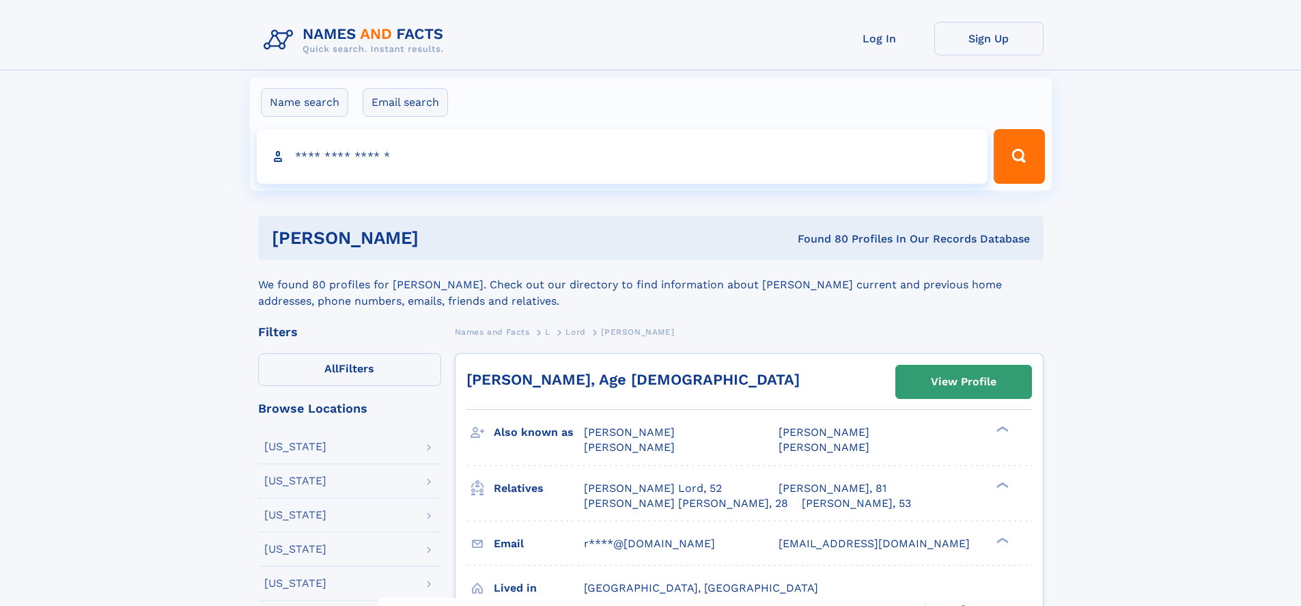 The height and width of the screenshot is (606, 1301). What do you see at coordinates (575, 332) in the screenshot?
I see `span: Lord` at bounding box center [575, 332].